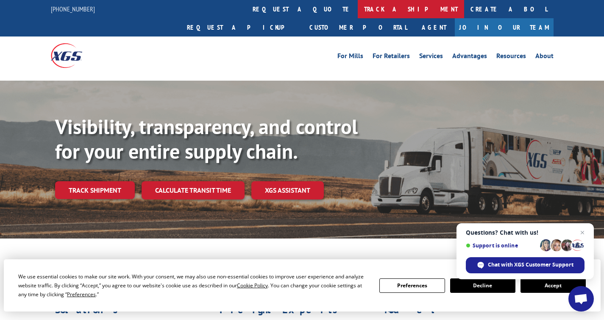  Describe the element at coordinates (193, 190) in the screenshot. I see `a: Calculate transit time` at that location.